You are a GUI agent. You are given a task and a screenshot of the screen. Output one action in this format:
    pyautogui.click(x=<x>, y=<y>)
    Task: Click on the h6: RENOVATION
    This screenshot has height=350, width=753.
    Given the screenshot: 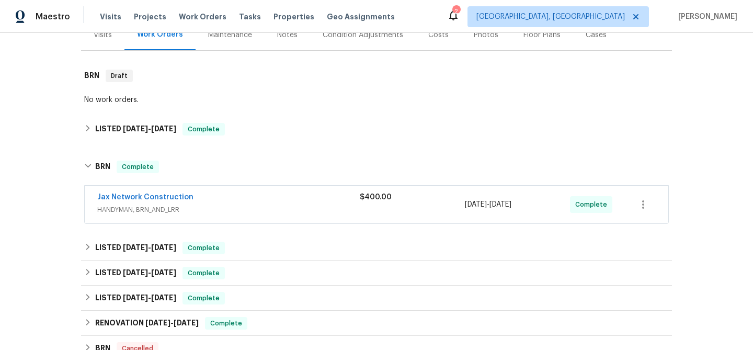 What is the action you would take?
    pyautogui.click(x=147, y=323)
    